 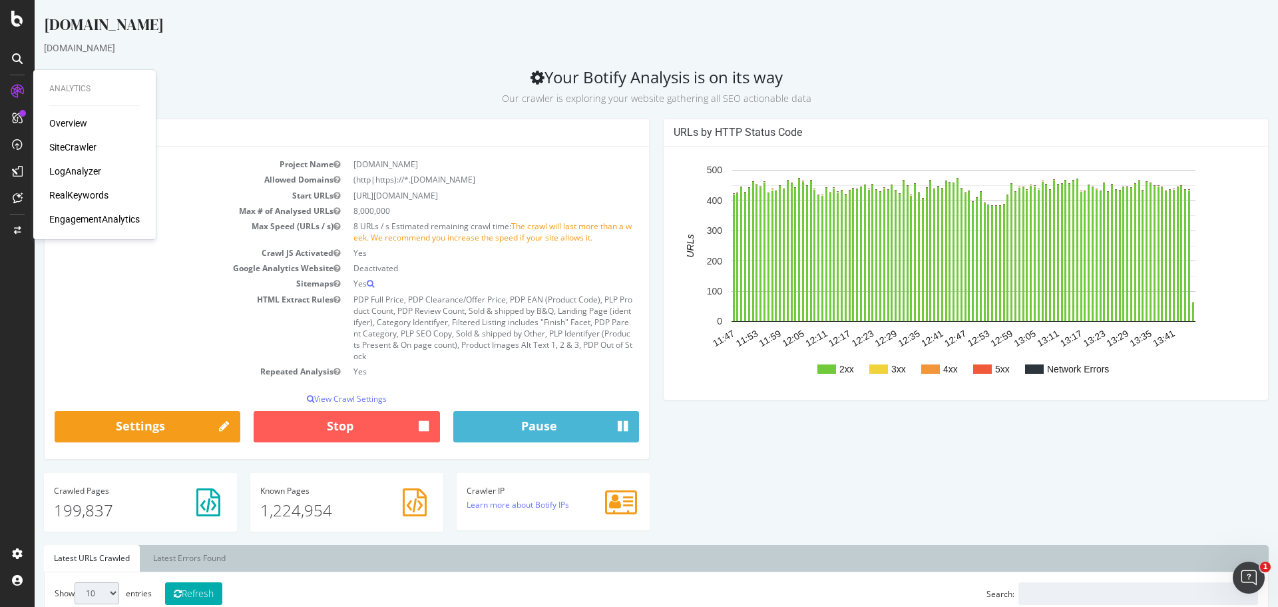 What do you see at coordinates (1104, 593) in the screenshot?
I see `input: Search:` at bounding box center [1104, 593].